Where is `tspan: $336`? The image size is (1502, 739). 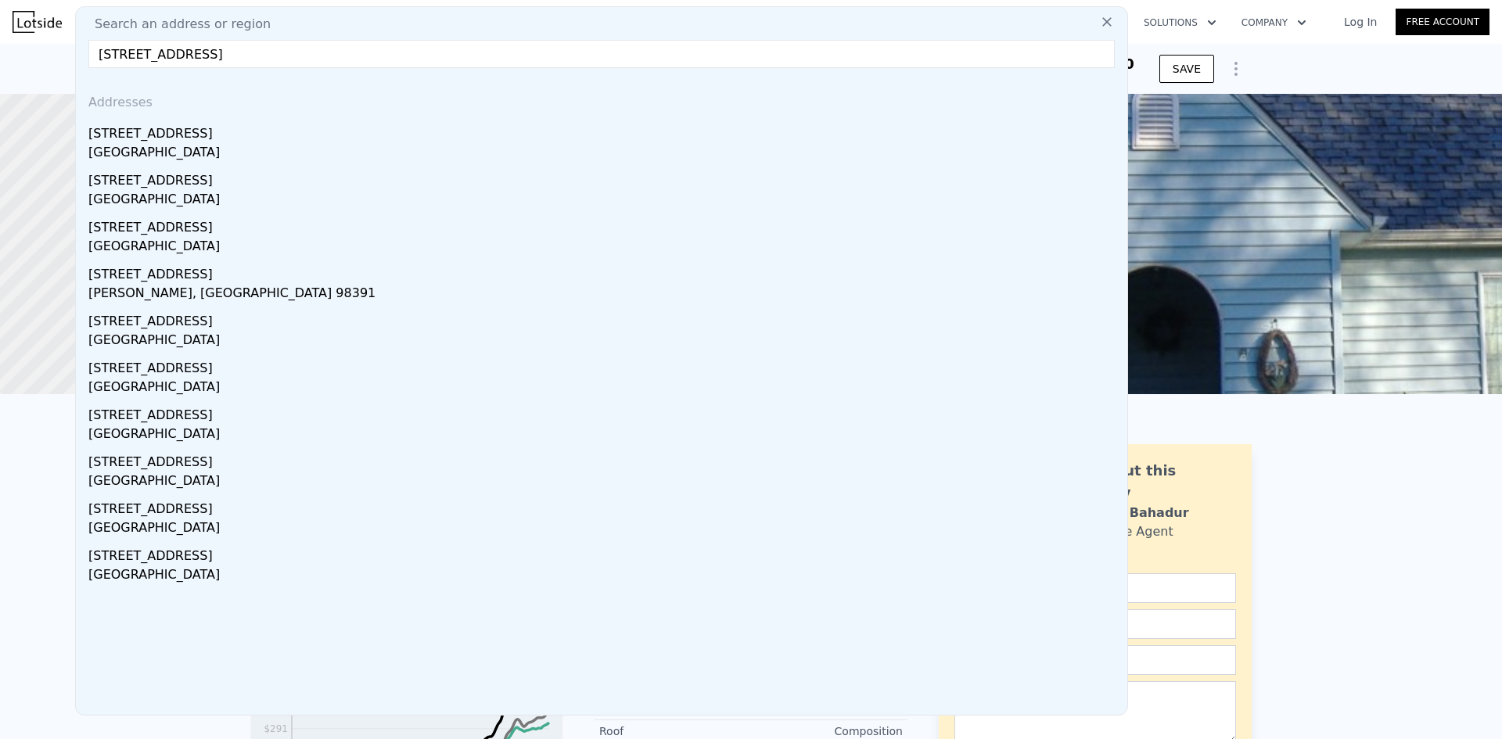
tspan: $336 is located at coordinates (275, 710).